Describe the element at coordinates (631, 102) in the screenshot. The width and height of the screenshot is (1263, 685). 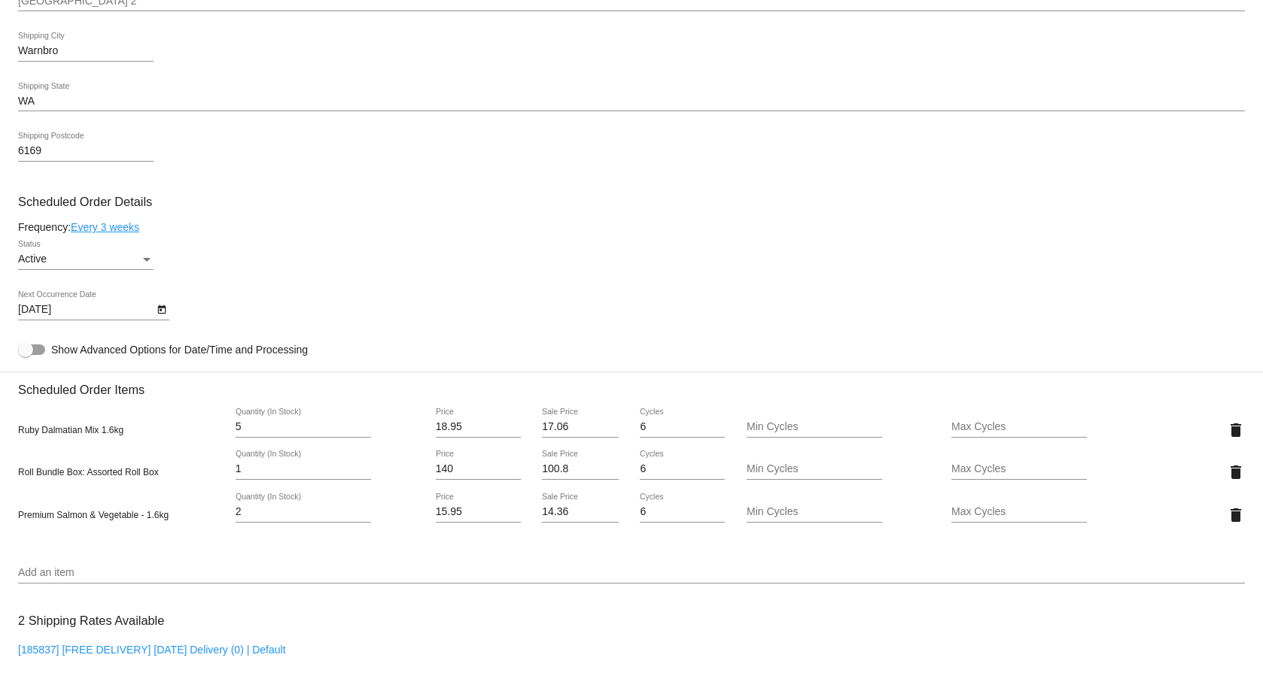
I see `input: Shipping State` at that location.